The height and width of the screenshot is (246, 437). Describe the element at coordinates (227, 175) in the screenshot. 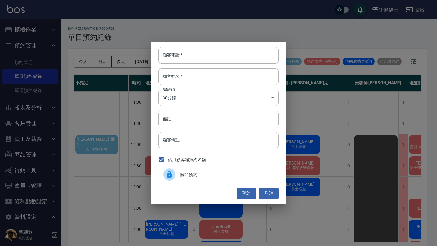

I see `span: 關閉預約` at that location.